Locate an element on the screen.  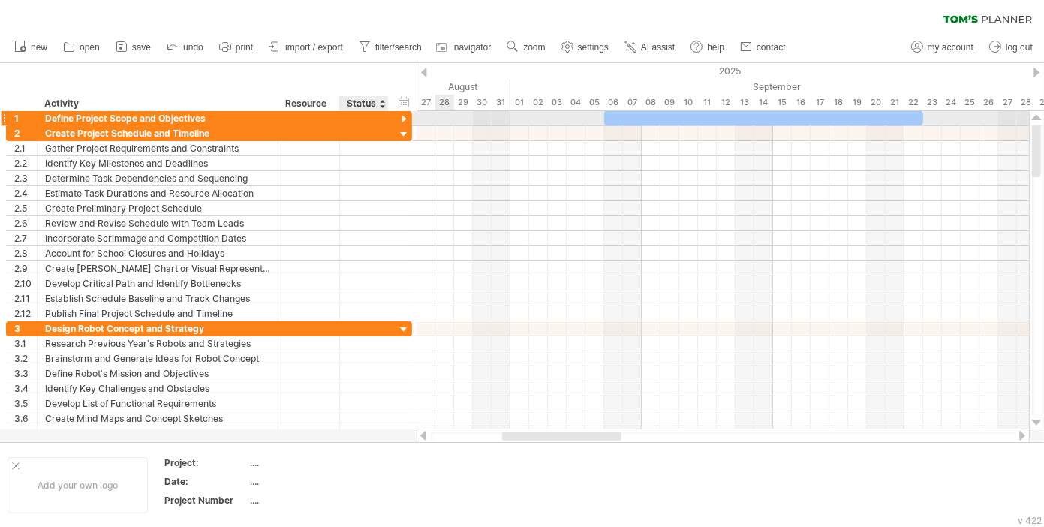
div: Review and Revise Schedule with Team Leads is located at coordinates (158, 223).